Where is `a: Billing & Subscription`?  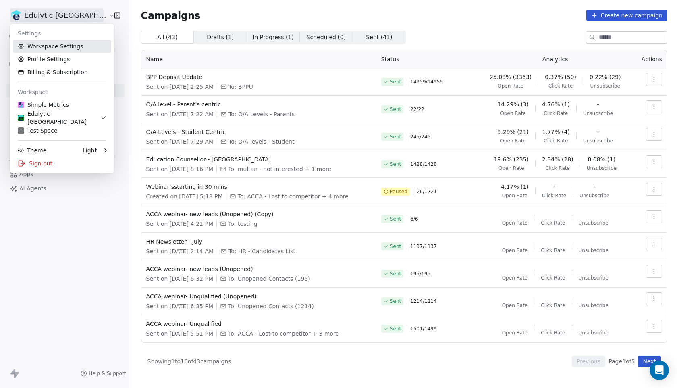 a: Billing & Subscription is located at coordinates (62, 72).